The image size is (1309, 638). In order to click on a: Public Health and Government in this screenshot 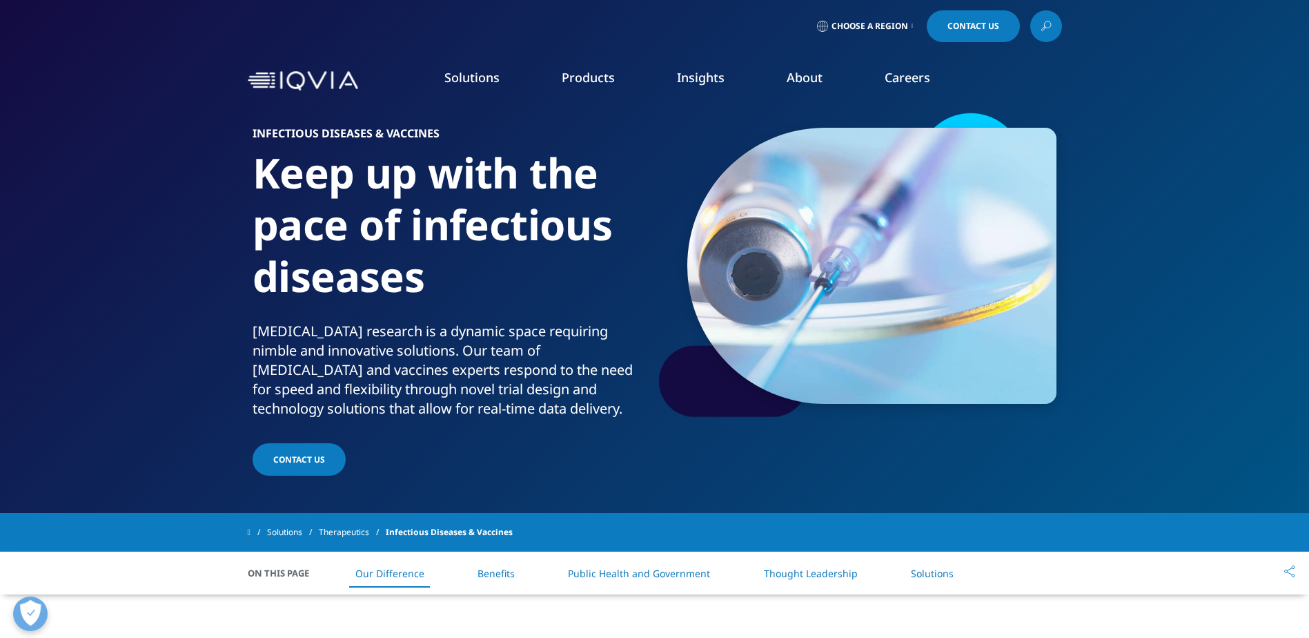, I will do `click(639, 573)`.